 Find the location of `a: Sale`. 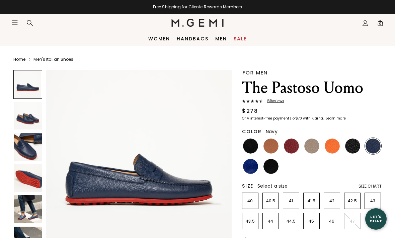

a: Sale is located at coordinates (240, 39).